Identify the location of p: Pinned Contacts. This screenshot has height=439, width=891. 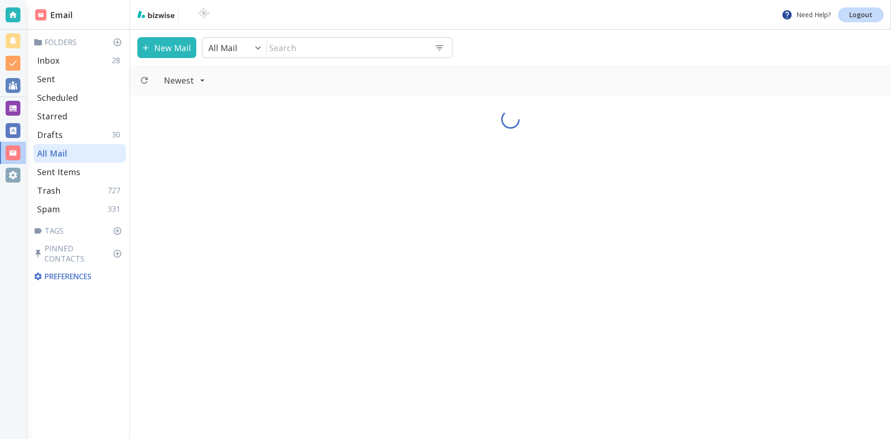
(79, 253).